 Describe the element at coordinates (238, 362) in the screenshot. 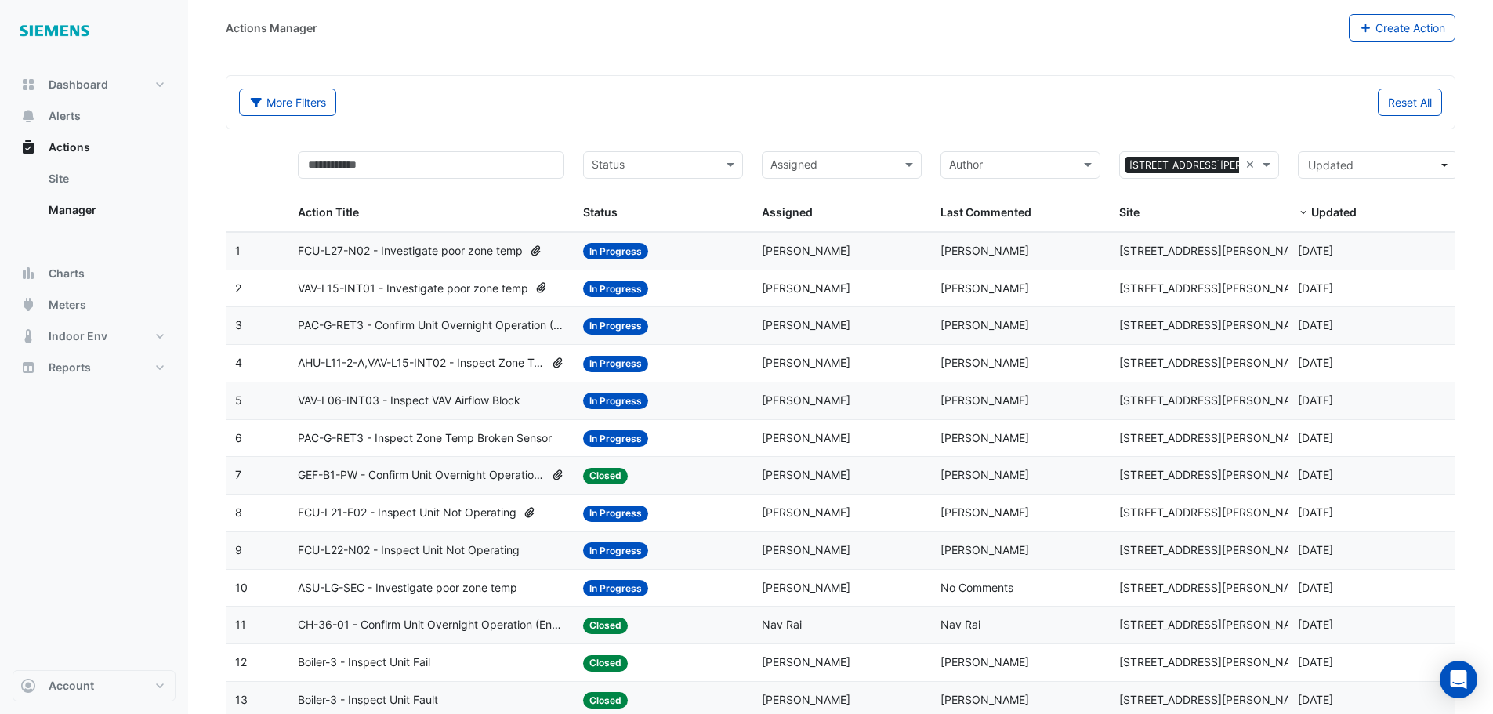

I see `span: 4` at that location.